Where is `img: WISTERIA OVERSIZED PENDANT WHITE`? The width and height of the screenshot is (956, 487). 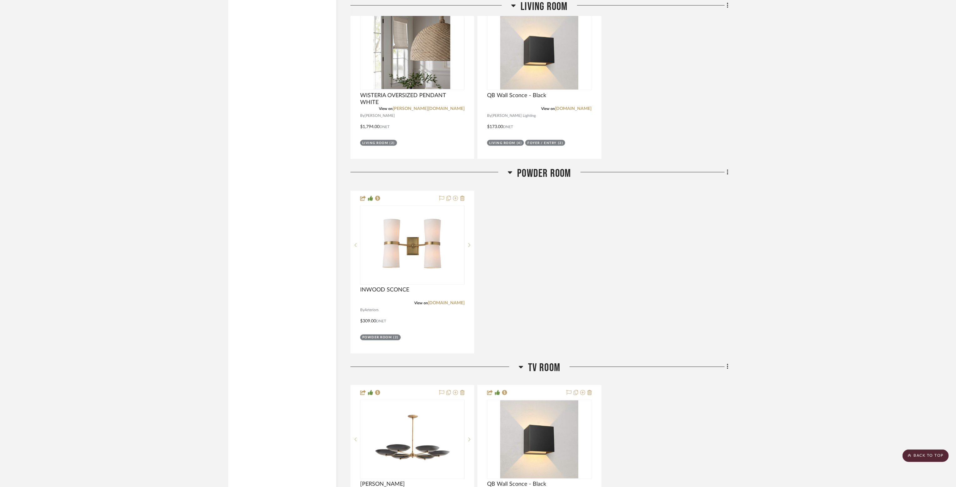 img: WISTERIA OVERSIZED PENDANT WHITE is located at coordinates (412, 51).